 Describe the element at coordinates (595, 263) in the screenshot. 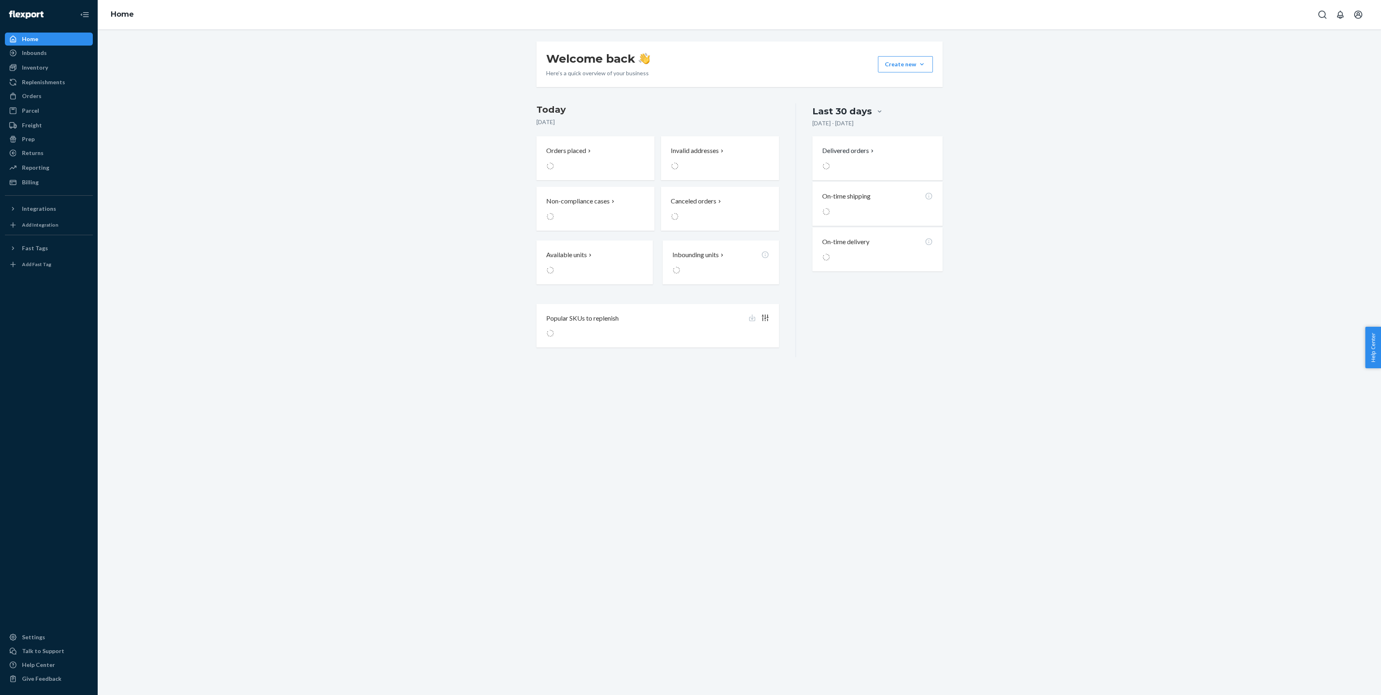

I see `button: Available units` at that location.